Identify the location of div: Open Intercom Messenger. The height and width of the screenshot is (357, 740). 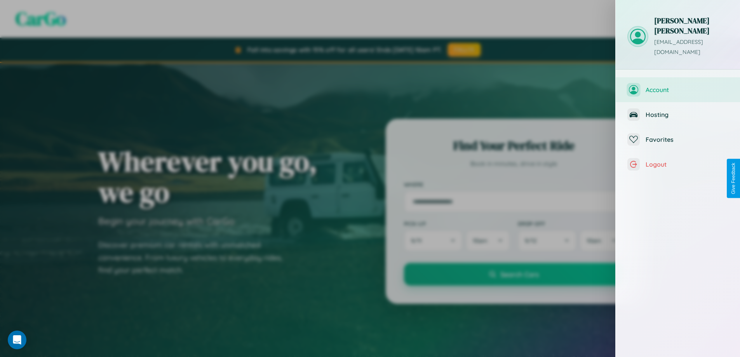
(17, 340).